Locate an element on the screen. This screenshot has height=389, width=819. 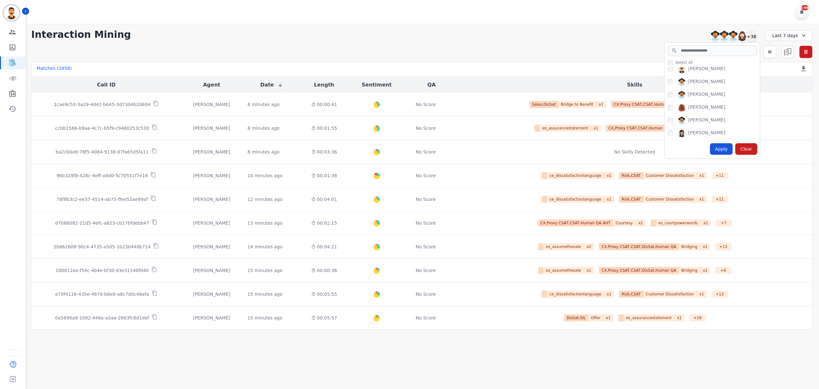
div: + 6 is located at coordinates (724, 270).